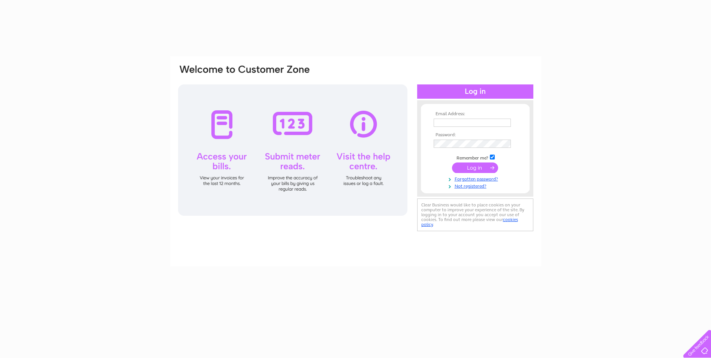 This screenshot has width=711, height=358. What do you see at coordinates (470, 222) in the screenshot?
I see `a: cookies policy` at bounding box center [470, 222].